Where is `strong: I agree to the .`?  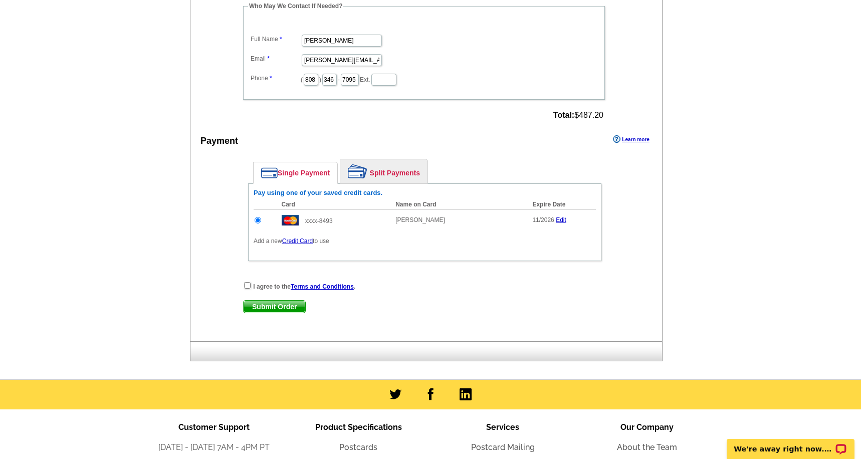
strong: I agree to the . is located at coordinates (304, 287).